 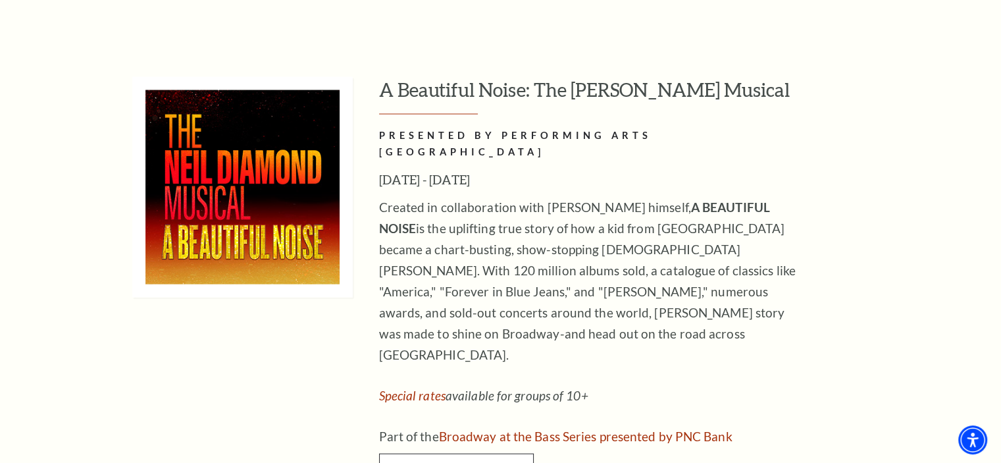 What do you see at coordinates (586, 436) in the screenshot?
I see `a: Broadway at the Bass Series presented by PNC Bank` at bounding box center [586, 436].